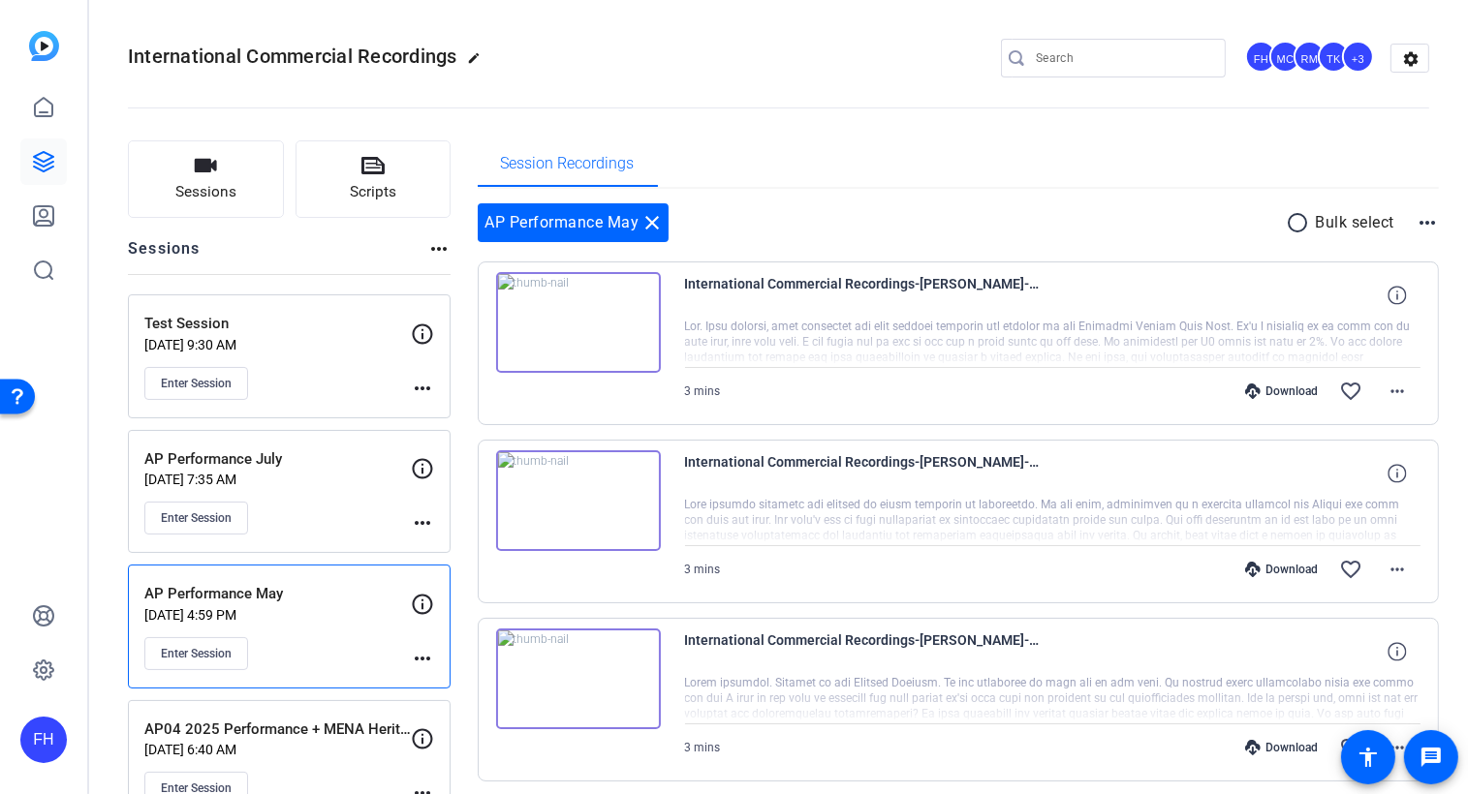  What do you see at coordinates (1410, 59) in the screenshot?
I see `mat-icon: settings` at bounding box center [1410, 59].